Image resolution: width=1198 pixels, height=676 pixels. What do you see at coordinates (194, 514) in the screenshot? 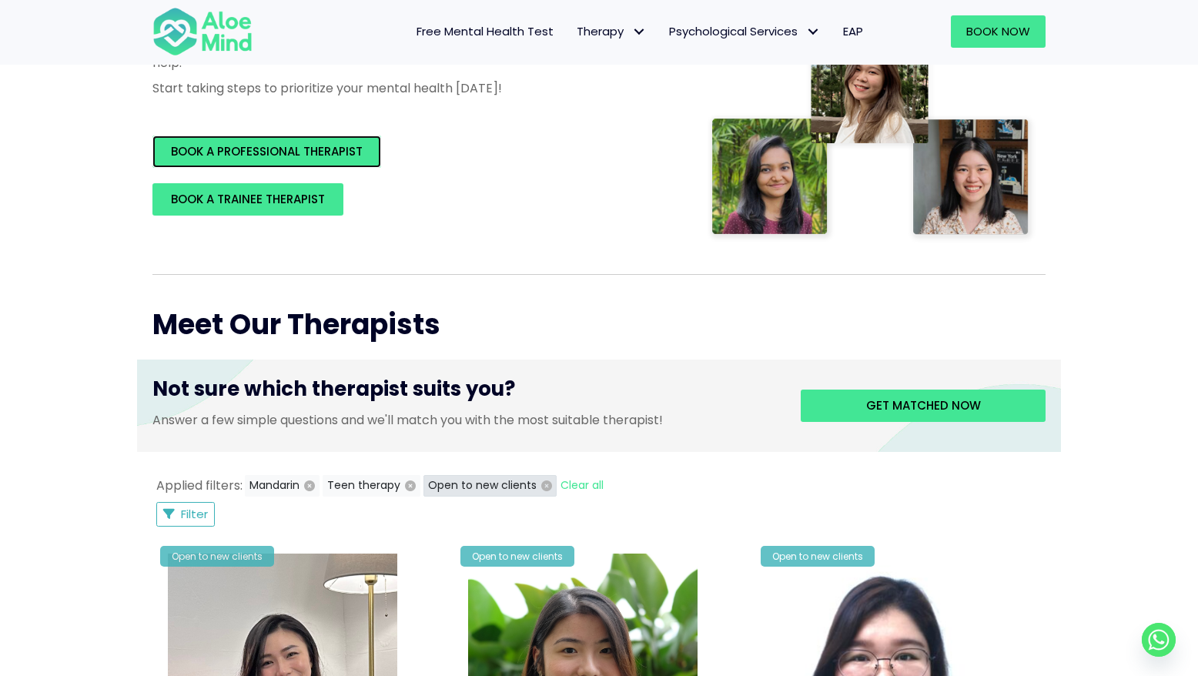
I see `span: Filter` at bounding box center [194, 514].